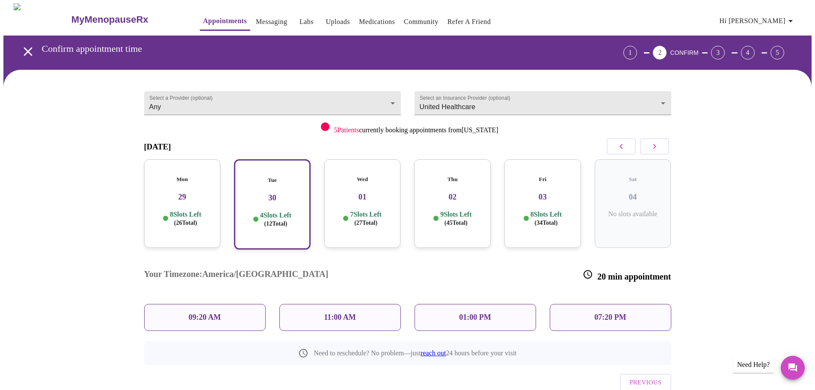 This screenshot has height=390, width=815. Describe the element at coordinates (28, 51) in the screenshot. I see `button: open drawer` at that location.